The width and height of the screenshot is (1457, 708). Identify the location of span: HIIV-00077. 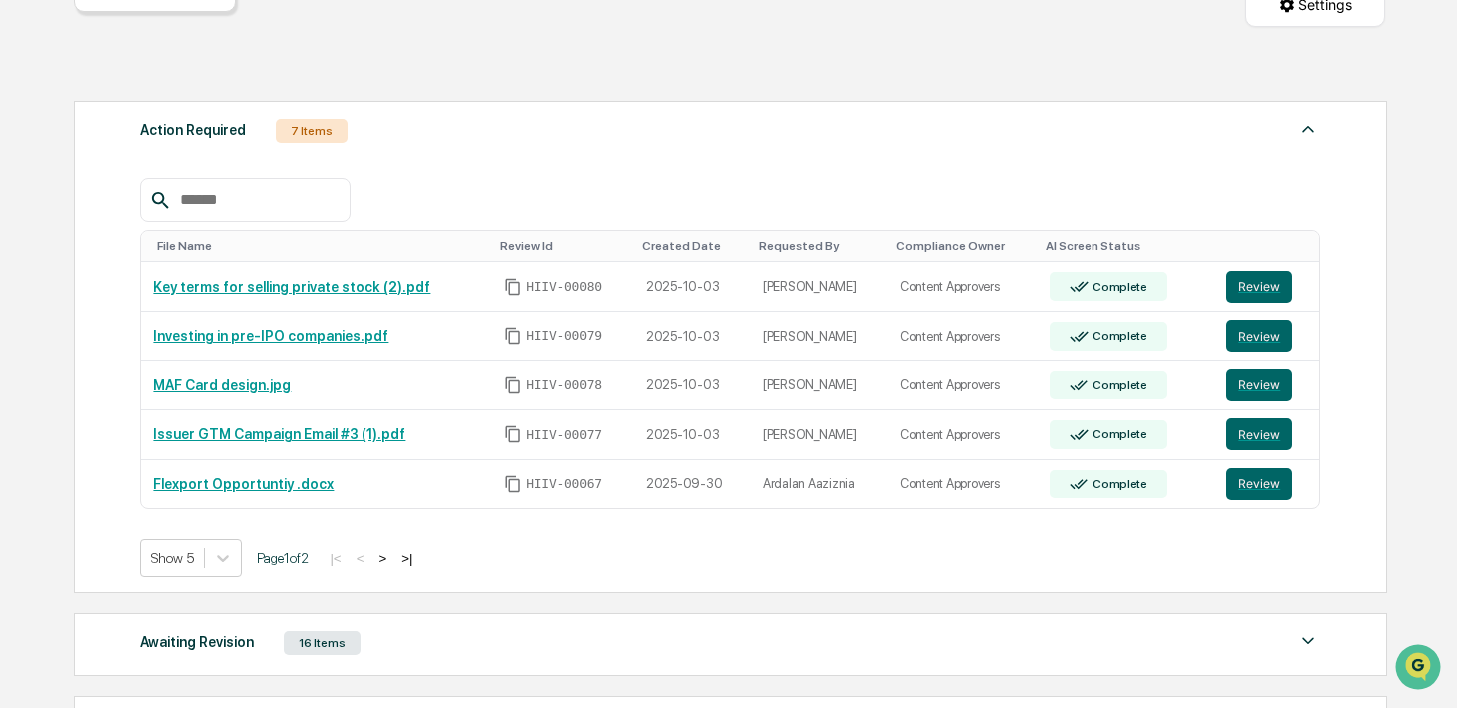
(564, 435).